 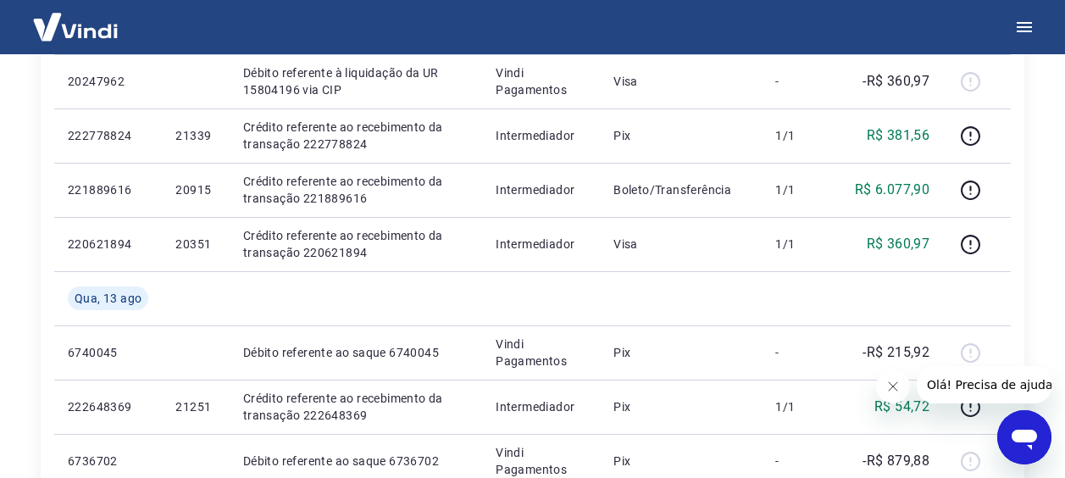 What do you see at coordinates (195, 190) in the screenshot?
I see `p: 20915` at bounding box center [195, 190].